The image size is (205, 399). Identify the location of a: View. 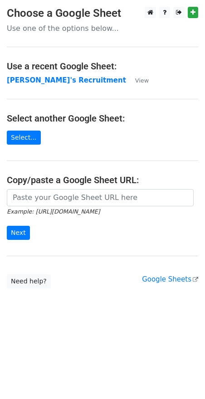
(138, 80).